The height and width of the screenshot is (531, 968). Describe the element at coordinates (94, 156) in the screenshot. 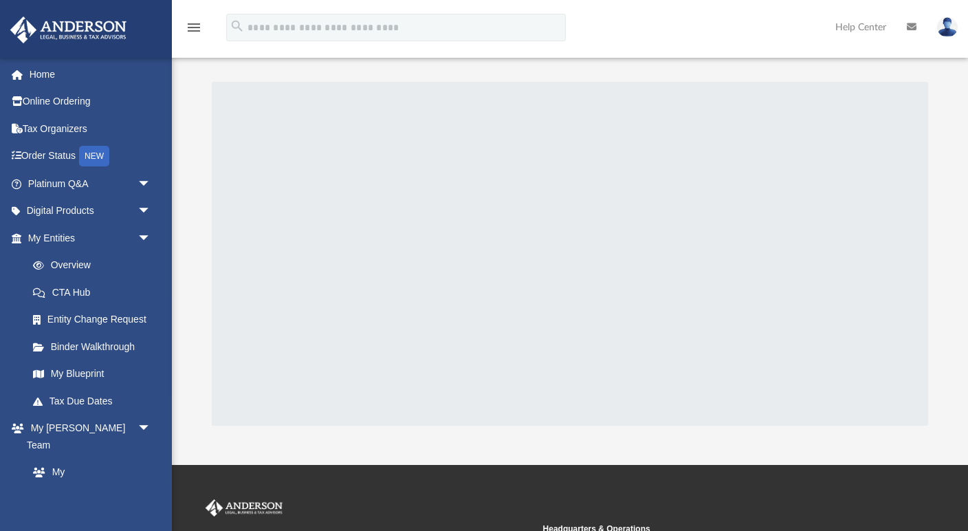

I see `div: NEW` at that location.